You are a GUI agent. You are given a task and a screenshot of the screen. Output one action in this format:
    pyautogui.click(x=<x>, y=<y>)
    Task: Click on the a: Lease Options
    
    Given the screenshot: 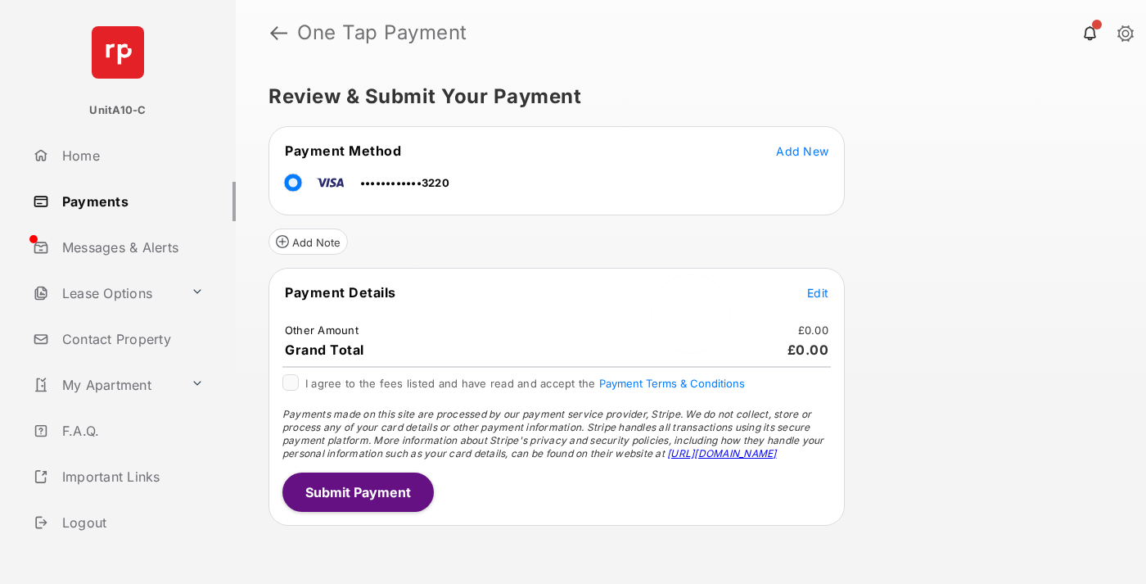 What is the action you would take?
    pyautogui.click(x=105, y=293)
    